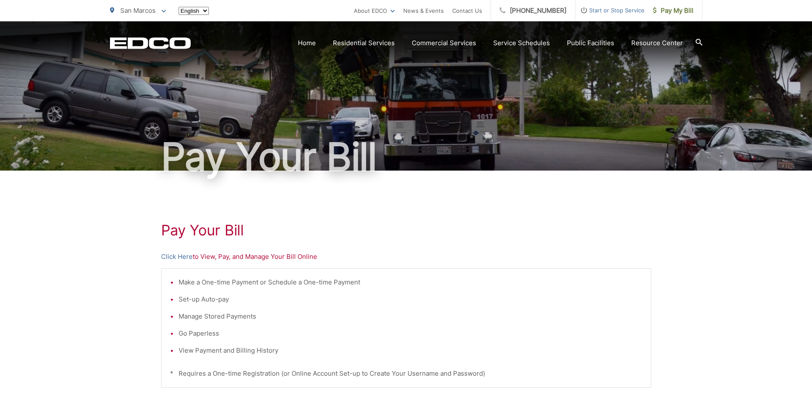  I want to click on a: About EDCO, so click(374, 11).